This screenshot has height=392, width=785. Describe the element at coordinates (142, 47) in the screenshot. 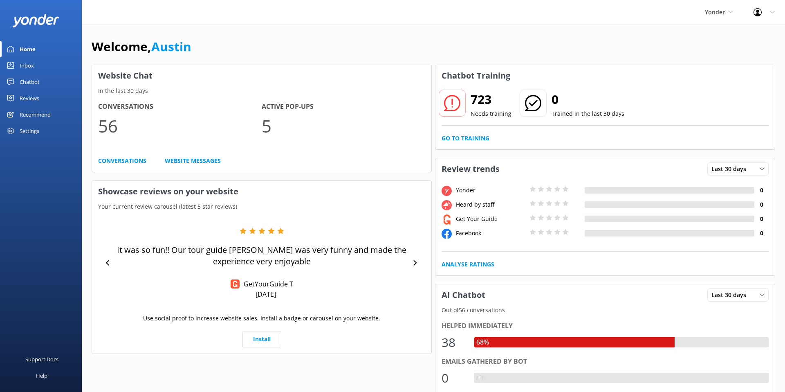

I see `h1: Welcome,` at that location.